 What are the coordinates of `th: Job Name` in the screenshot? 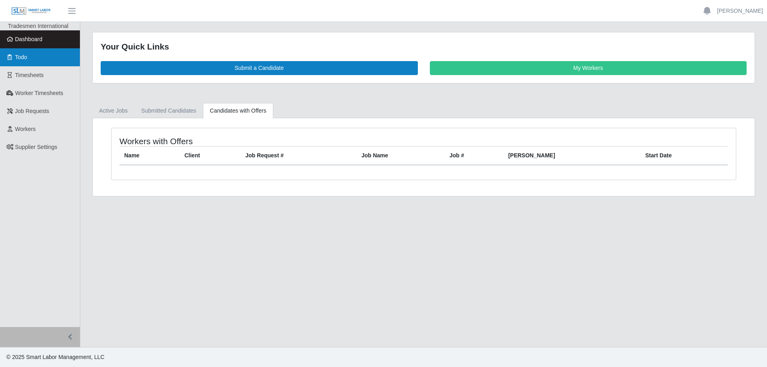 It's located at (401, 155).